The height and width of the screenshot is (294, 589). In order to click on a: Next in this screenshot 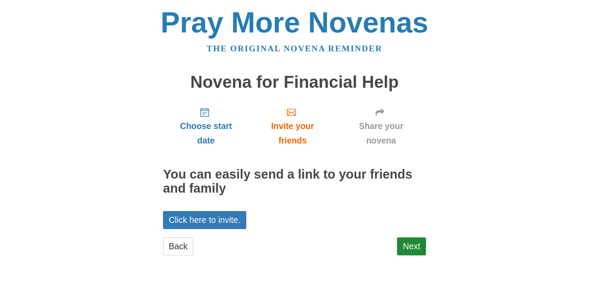, I will do `click(412, 246)`.